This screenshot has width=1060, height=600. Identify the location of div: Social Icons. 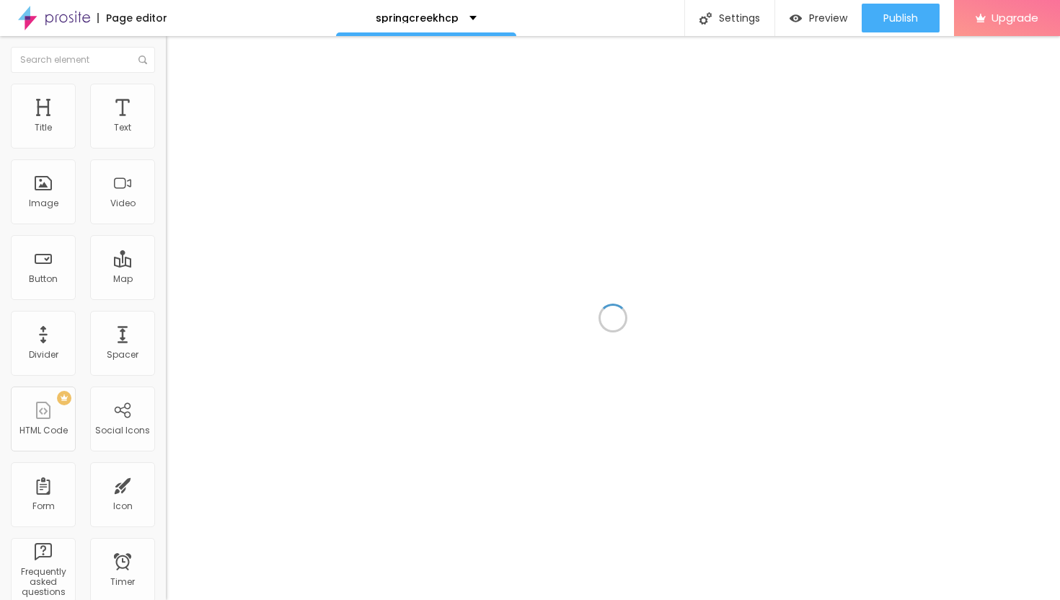
(123, 430).